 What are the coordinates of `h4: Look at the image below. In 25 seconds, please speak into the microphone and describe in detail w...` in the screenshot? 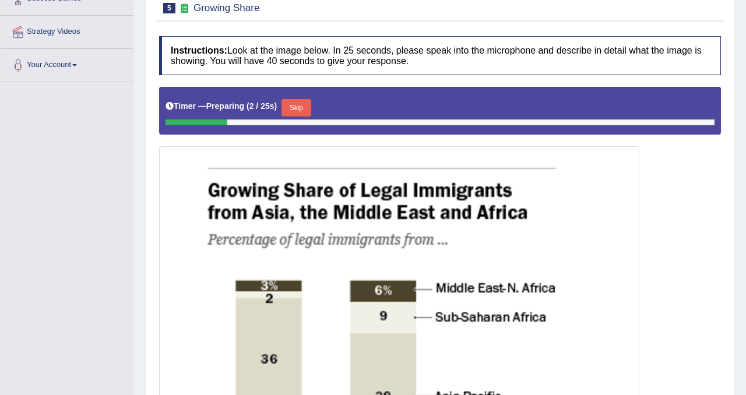 It's located at (440, 55).